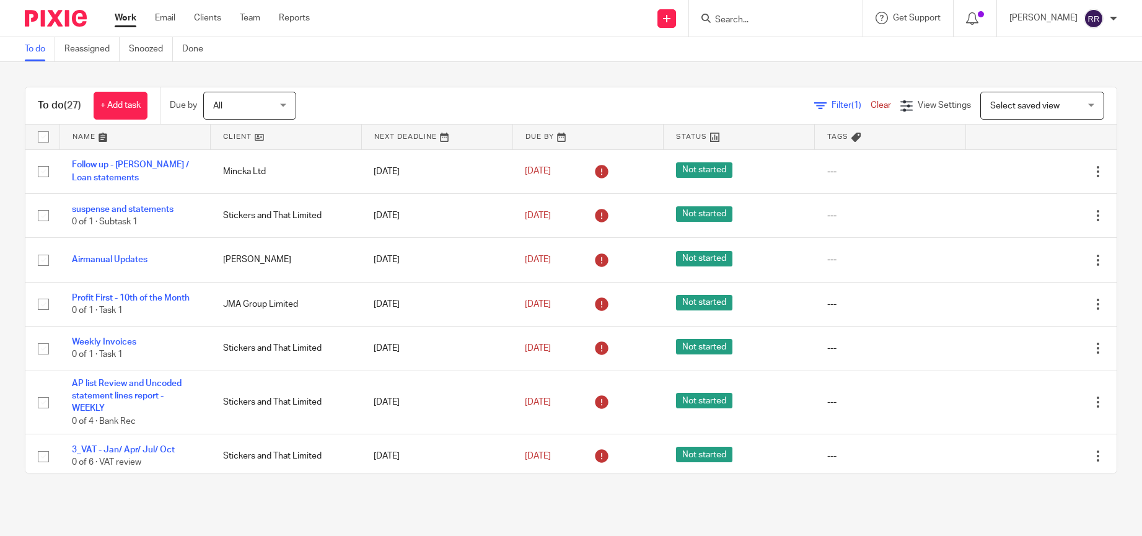 The height and width of the screenshot is (536, 1142). I want to click on span: All, so click(217, 106).